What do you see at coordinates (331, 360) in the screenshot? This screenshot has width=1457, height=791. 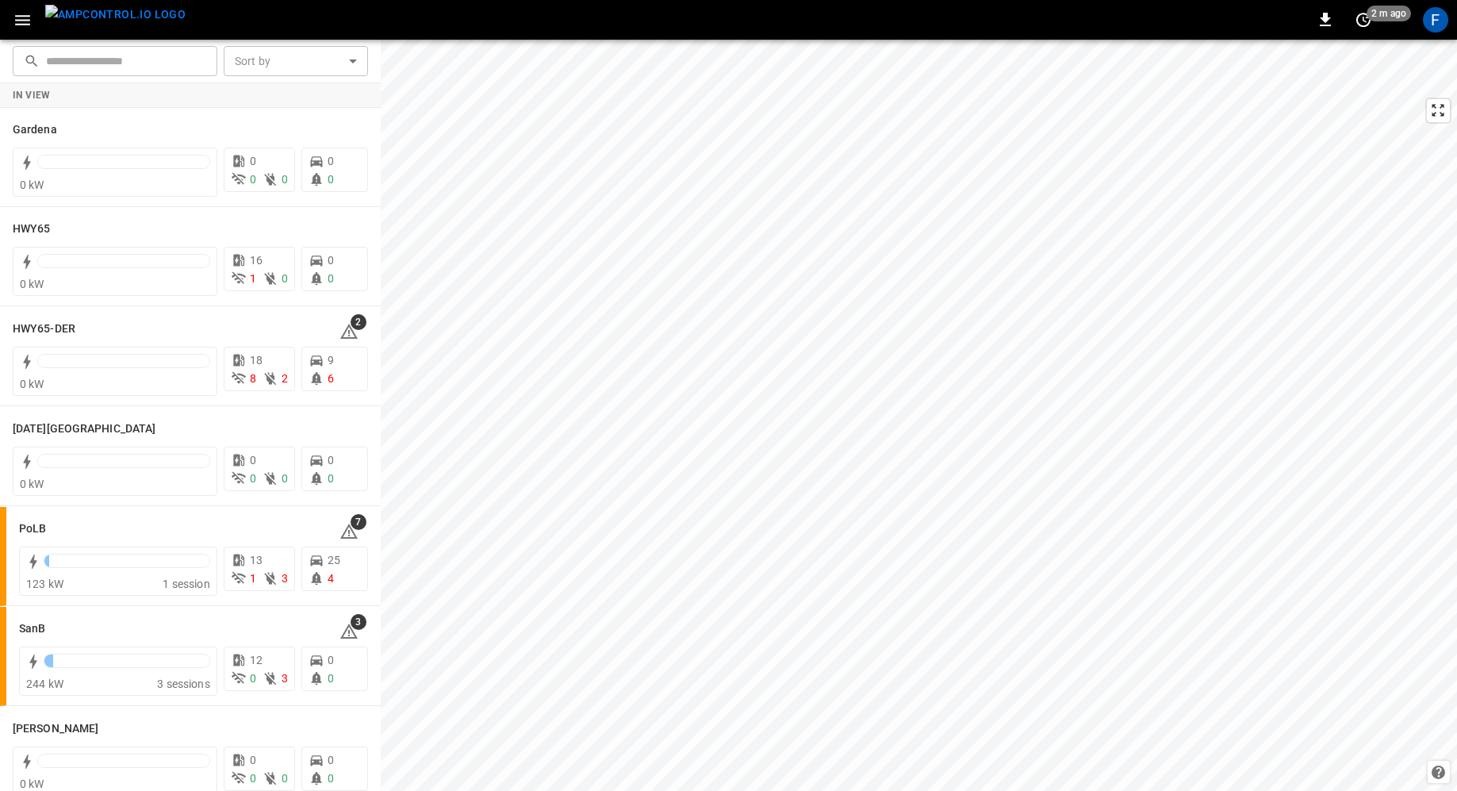 I see `span: 9` at bounding box center [331, 360].